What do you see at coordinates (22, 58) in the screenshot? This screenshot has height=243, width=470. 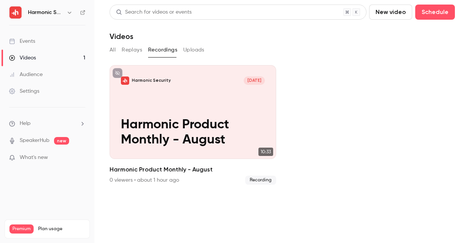 I see `div: Videos` at bounding box center [22, 58].